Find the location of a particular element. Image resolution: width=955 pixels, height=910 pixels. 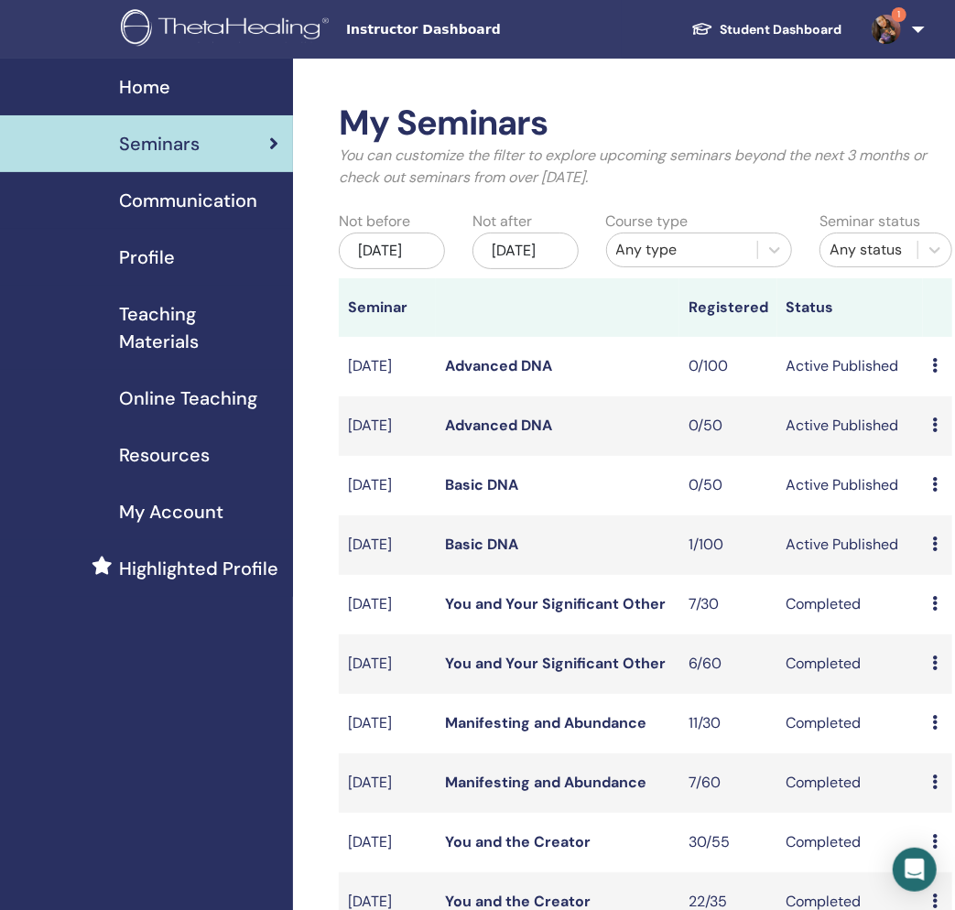

h2: My Seminars is located at coordinates (645, 124).